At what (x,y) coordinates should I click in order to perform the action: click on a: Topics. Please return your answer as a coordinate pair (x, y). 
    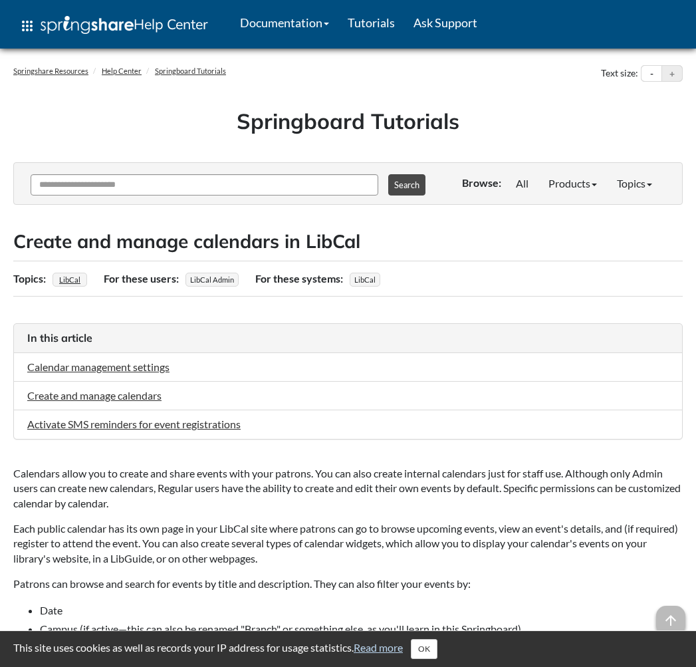
    Looking at the image, I should click on (635, 184).